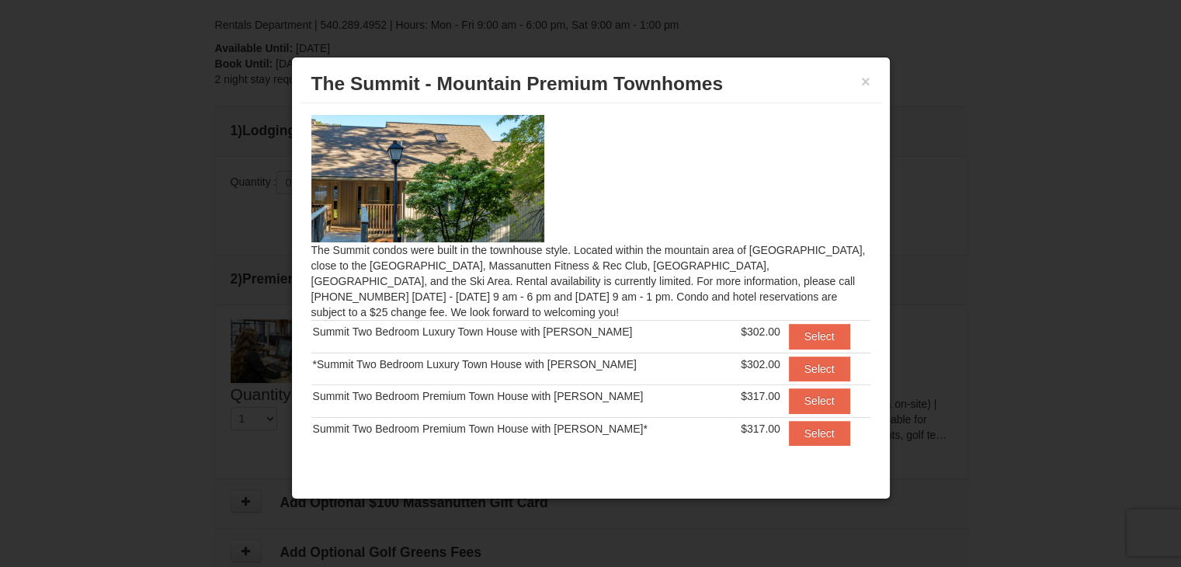  I want to click on span: The Summit - Mountain Premium Townhomes, so click(517, 83).